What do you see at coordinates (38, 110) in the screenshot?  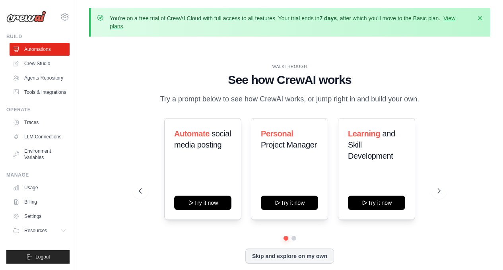 I see `div: Operate` at bounding box center [38, 110].